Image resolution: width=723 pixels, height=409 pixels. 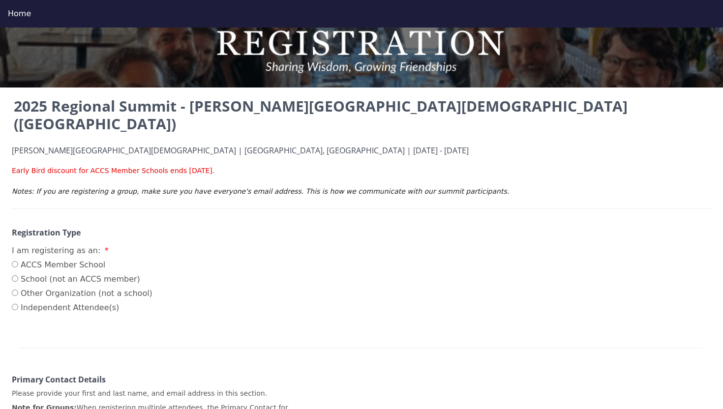 I want to click on div: Home, so click(x=362, y=14).